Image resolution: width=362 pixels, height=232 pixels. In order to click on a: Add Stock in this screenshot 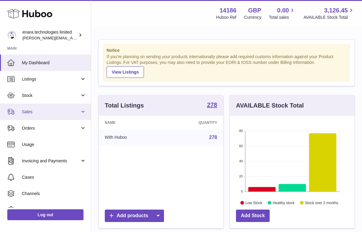, I will do `click(252, 216)`.